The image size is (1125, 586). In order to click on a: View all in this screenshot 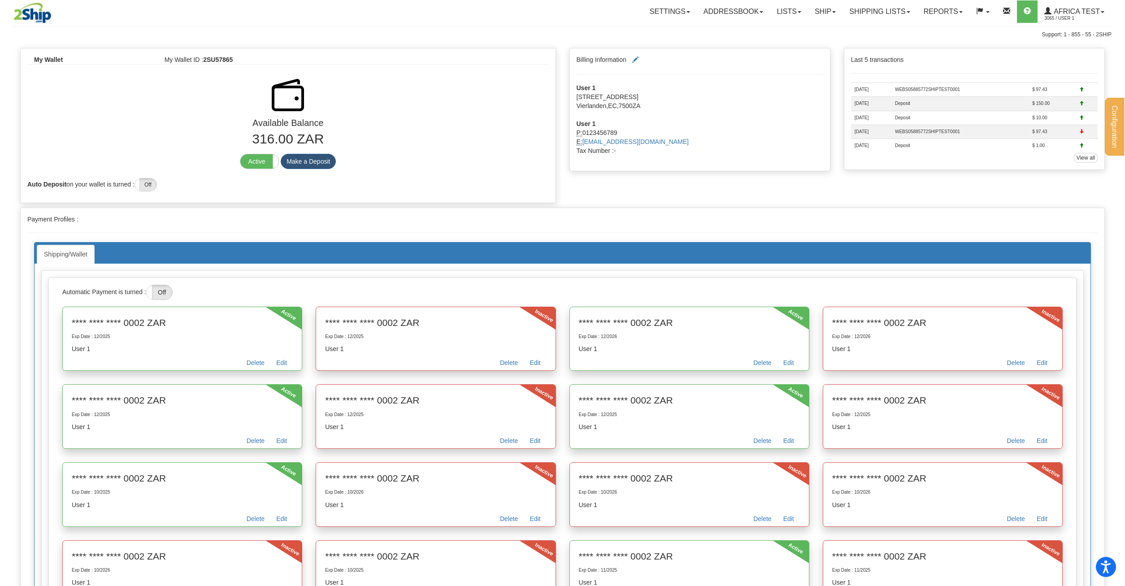, I will do `click(1086, 158)`.